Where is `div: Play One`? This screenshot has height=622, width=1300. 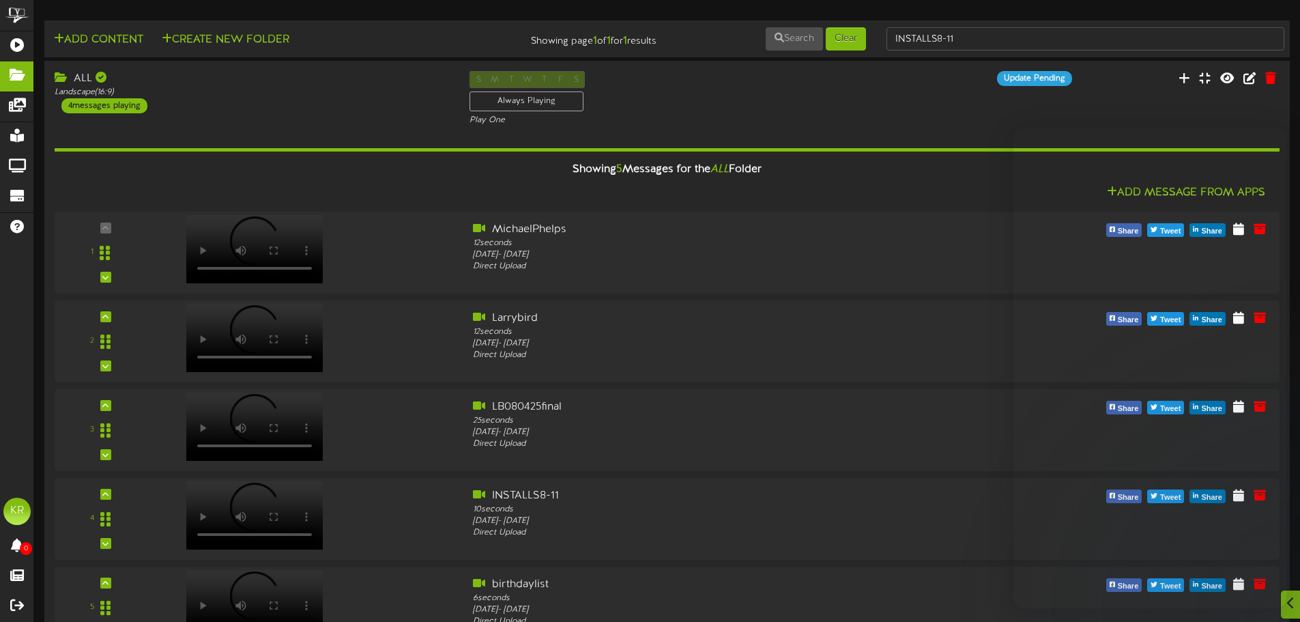 div: Play One is located at coordinates (667, 120).